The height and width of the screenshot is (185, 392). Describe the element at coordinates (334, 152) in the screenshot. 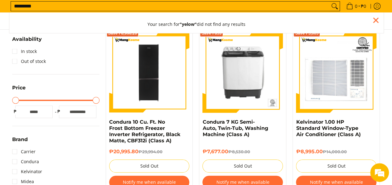

I see `del: ₱14,000.00` at that location.